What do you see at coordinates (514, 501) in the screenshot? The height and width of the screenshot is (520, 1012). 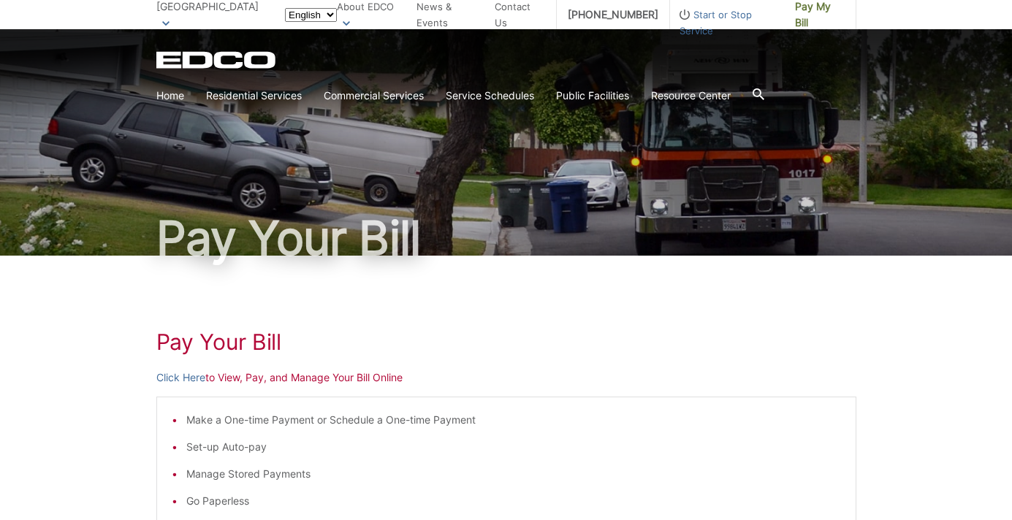 I see `li: Go Paperless` at bounding box center [514, 501].